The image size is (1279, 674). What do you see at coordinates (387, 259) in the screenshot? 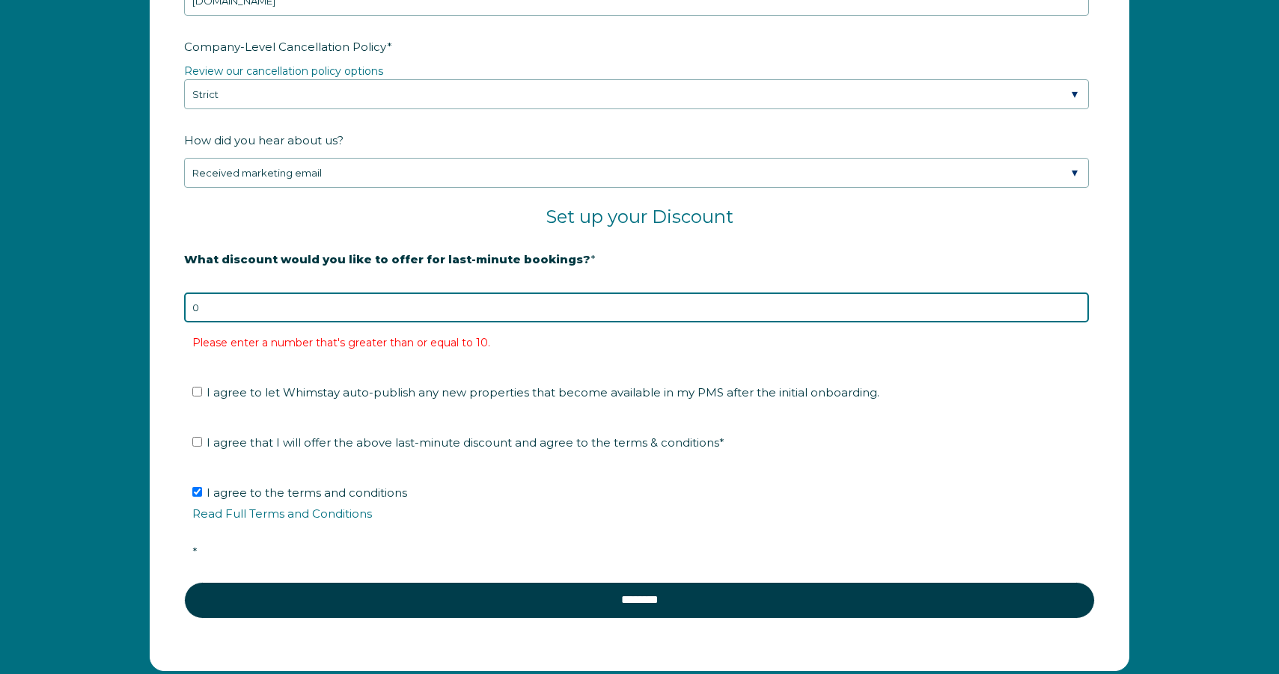
I see `strong: What discount would you like to offer for last-minute bookings?` at bounding box center [387, 259].